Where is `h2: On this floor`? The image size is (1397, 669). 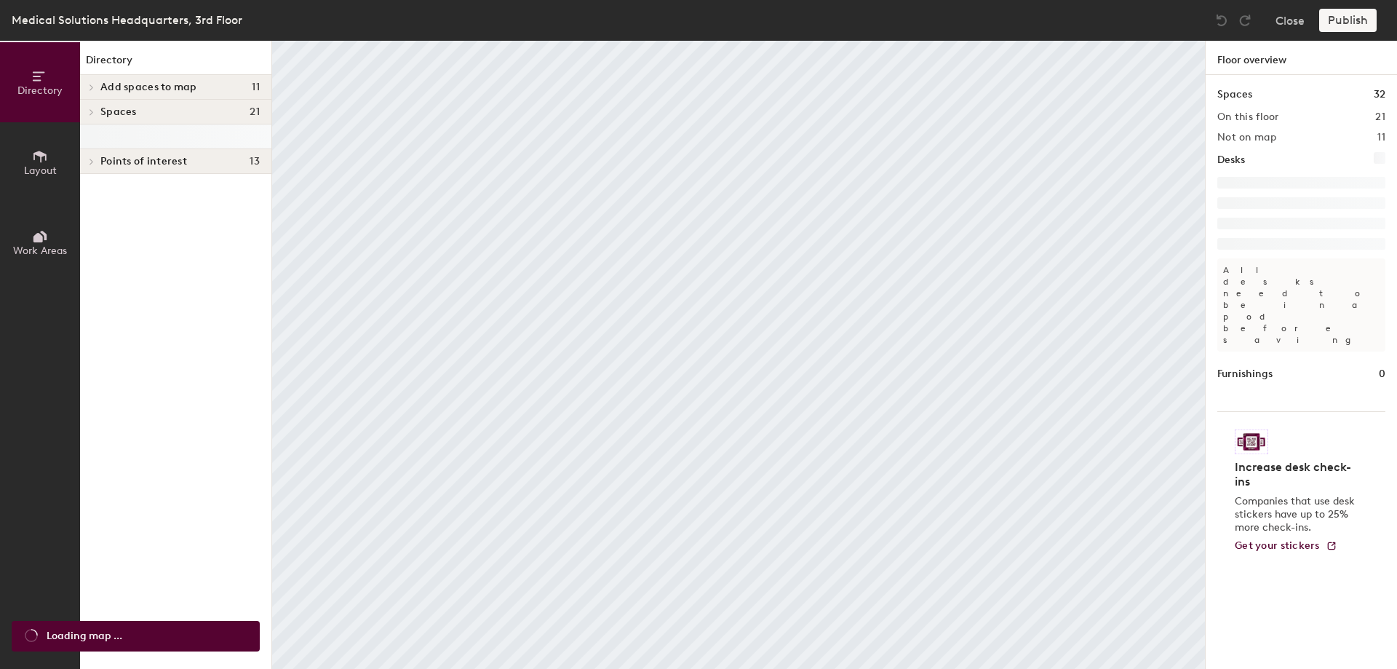 h2: On this floor is located at coordinates (1248, 117).